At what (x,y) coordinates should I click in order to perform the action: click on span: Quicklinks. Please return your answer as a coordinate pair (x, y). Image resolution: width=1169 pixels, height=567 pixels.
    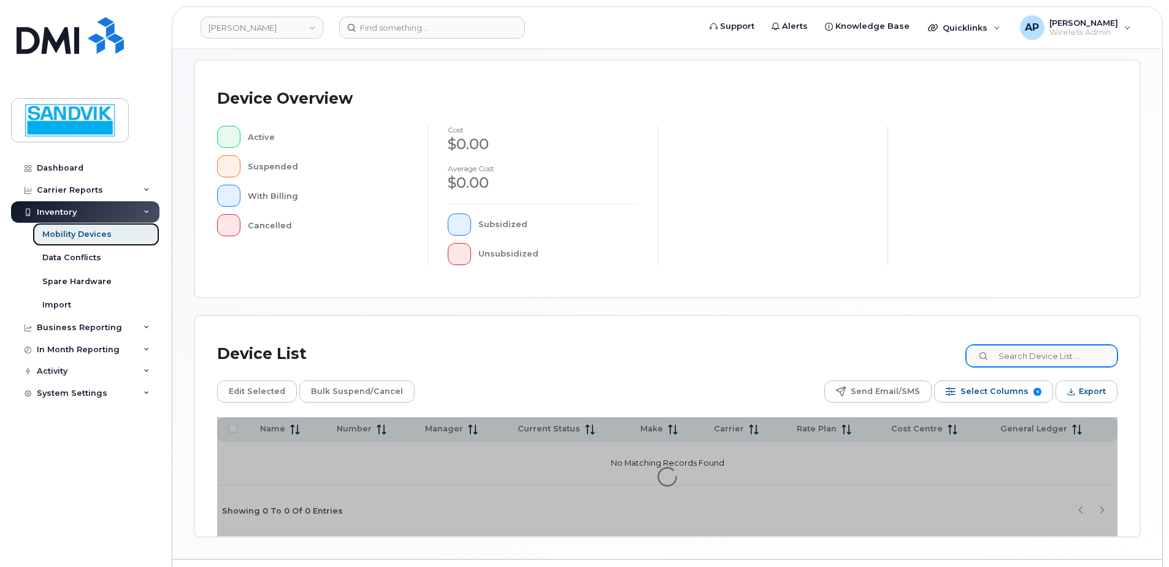
    Looking at the image, I should click on (964, 28).